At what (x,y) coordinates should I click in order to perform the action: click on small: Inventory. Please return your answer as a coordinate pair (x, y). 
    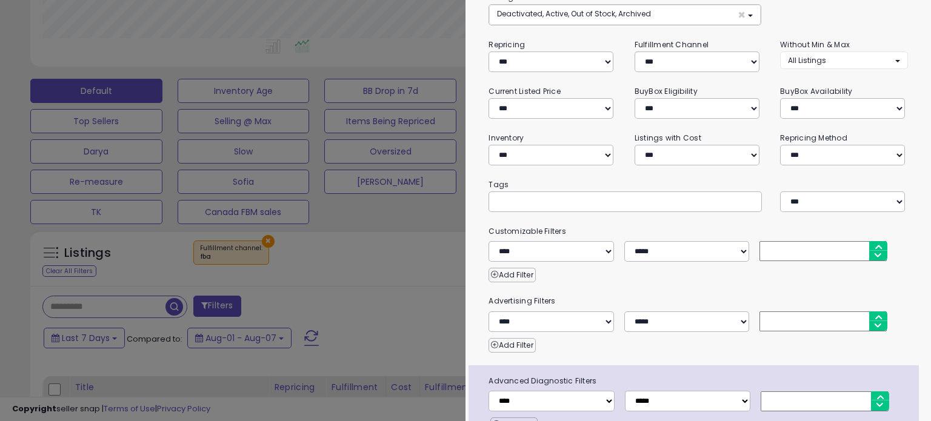
    Looking at the image, I should click on (506, 138).